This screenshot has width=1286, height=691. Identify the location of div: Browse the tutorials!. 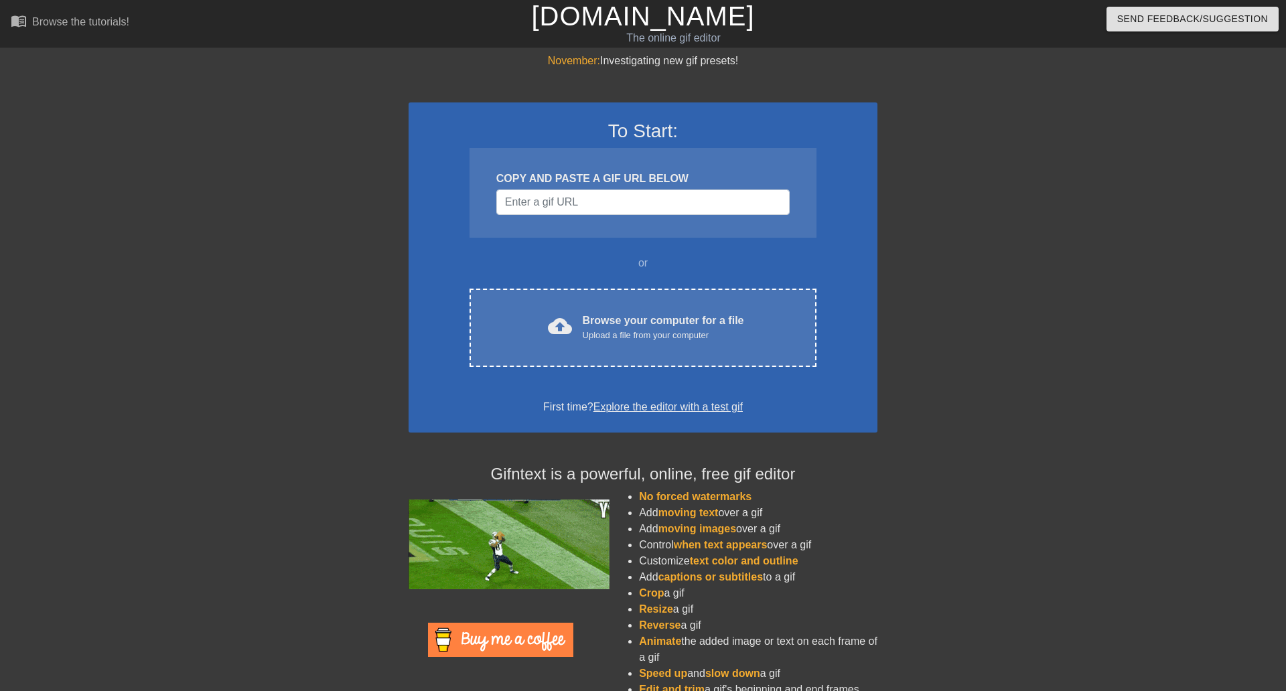
(80, 21).